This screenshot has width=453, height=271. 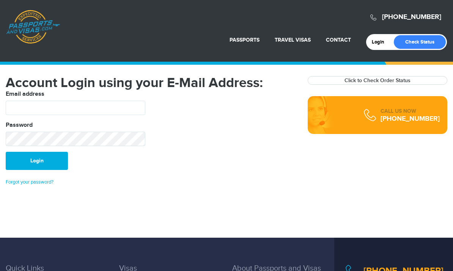 I want to click on a: Contact, so click(x=338, y=40).